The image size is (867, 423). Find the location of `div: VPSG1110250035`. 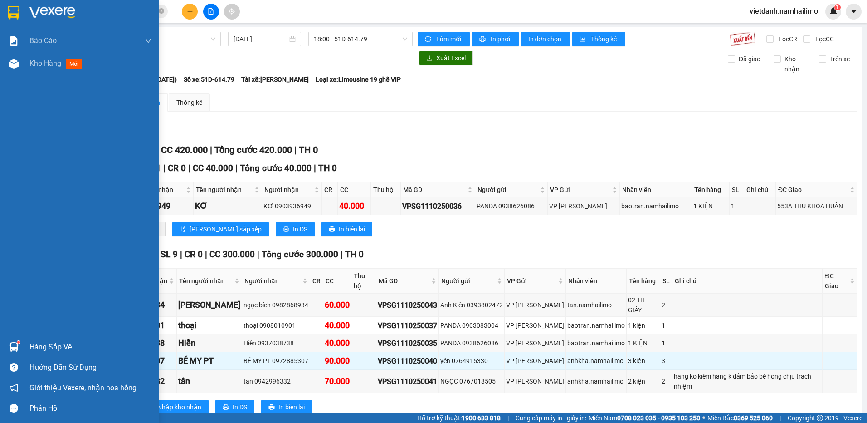

div: VPSG1110250035 is located at coordinates (407, 343).